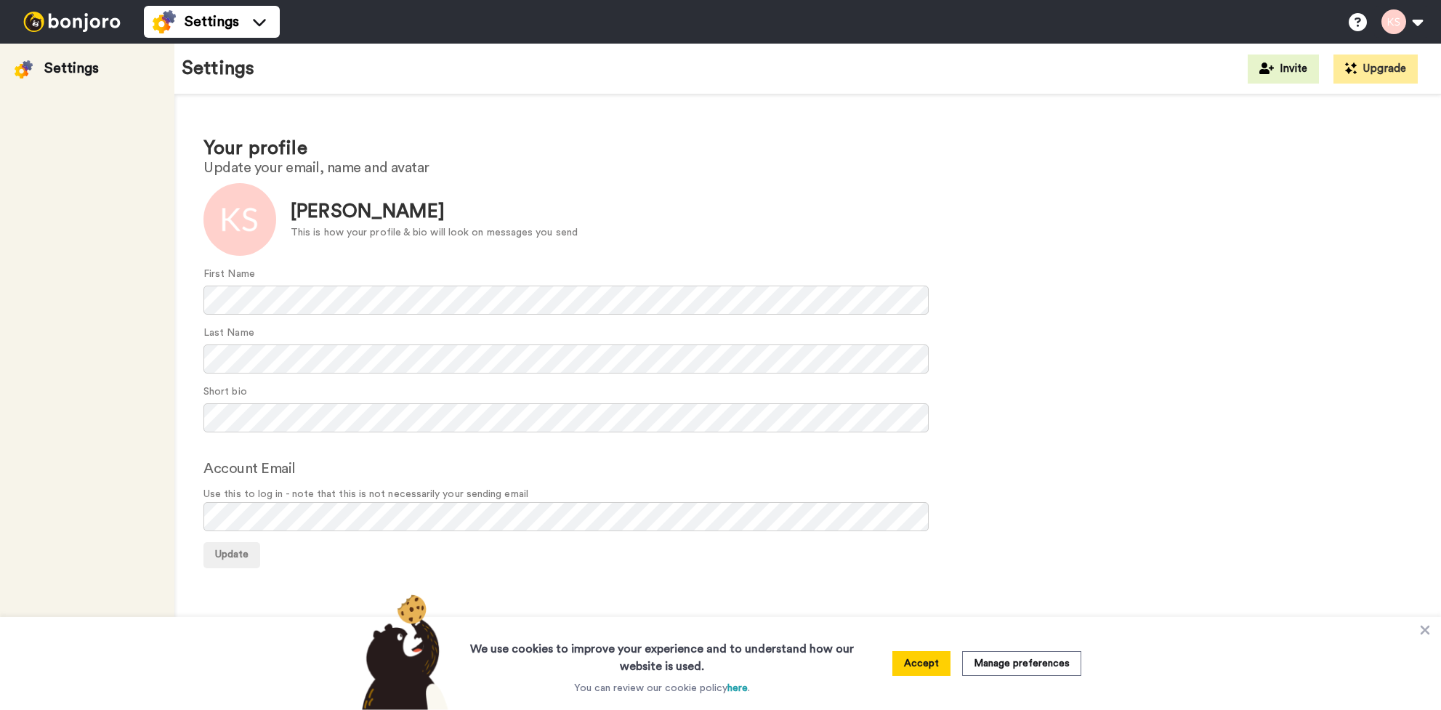 Image resolution: width=1441 pixels, height=710 pixels. Describe the element at coordinates (737, 688) in the screenshot. I see `a: here` at that location.